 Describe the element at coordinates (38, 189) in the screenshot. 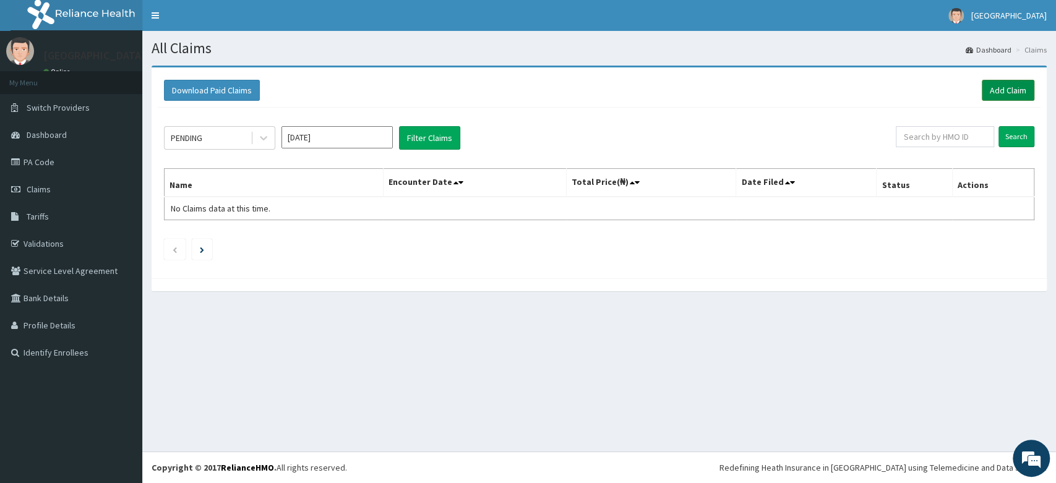

I see `span: Claims` at that location.